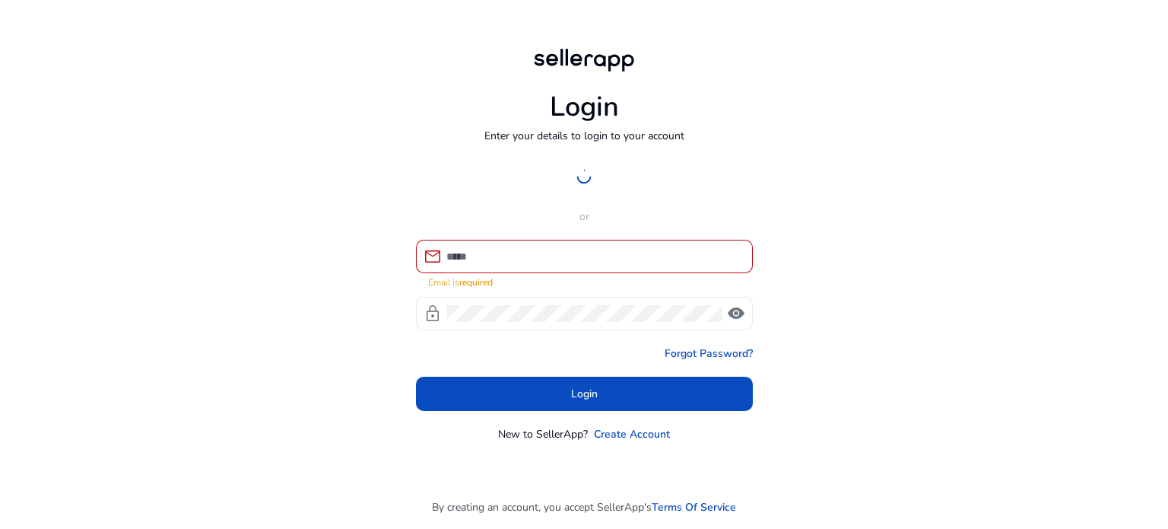 This screenshot has width=1168, height=529. I want to click on span: mail, so click(433, 256).